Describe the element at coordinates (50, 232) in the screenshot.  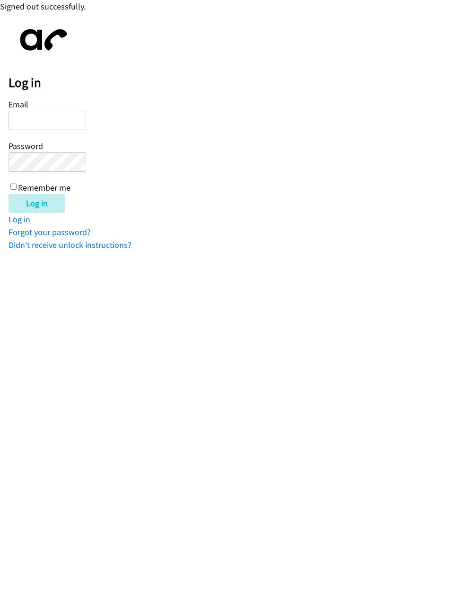
I see `a: Forgot your password?` at that location.